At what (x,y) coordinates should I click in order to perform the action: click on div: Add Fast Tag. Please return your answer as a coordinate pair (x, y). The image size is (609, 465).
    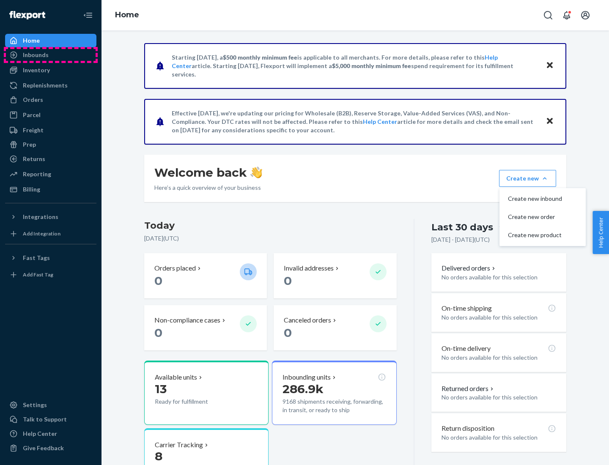
    Looking at the image, I should click on (38, 274).